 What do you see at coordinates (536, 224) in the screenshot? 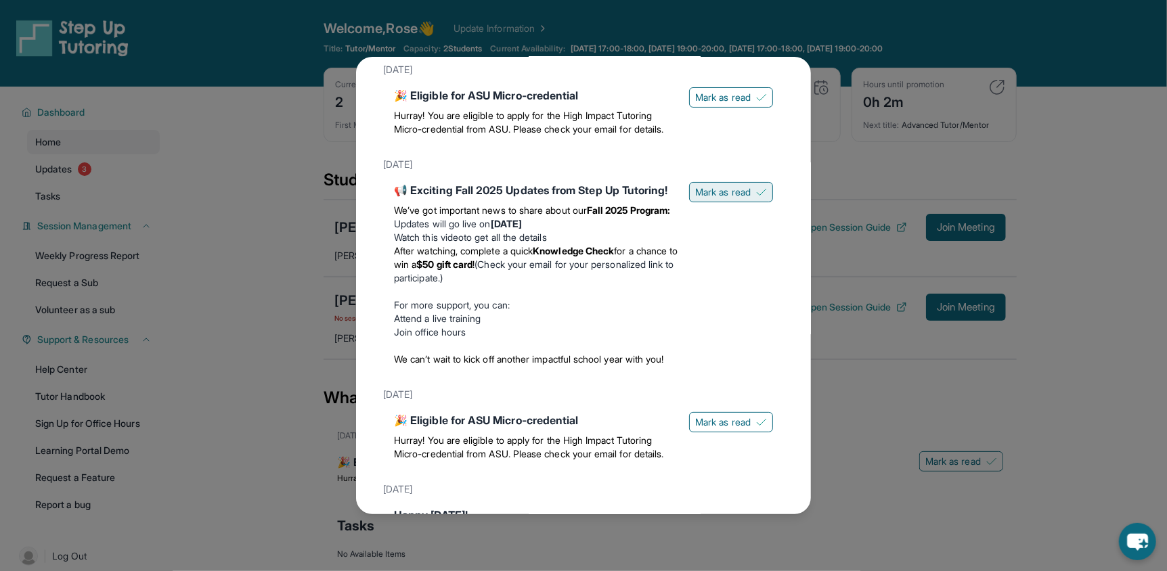
I see `li: Updates will go live on` at bounding box center [536, 224].